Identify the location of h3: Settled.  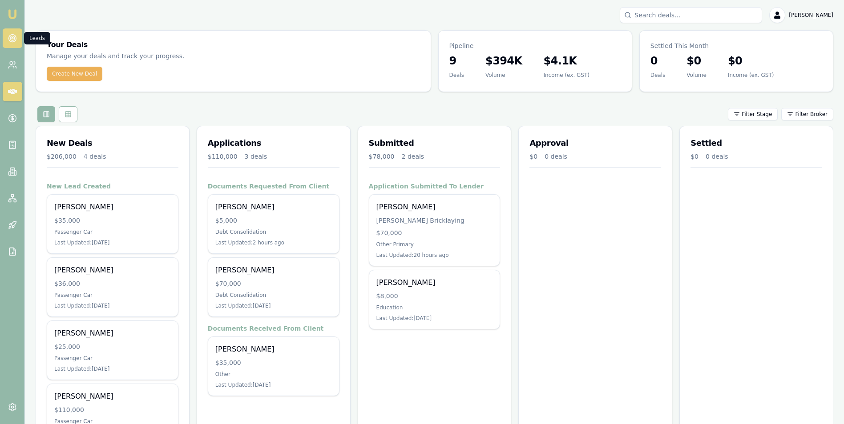
(756, 143).